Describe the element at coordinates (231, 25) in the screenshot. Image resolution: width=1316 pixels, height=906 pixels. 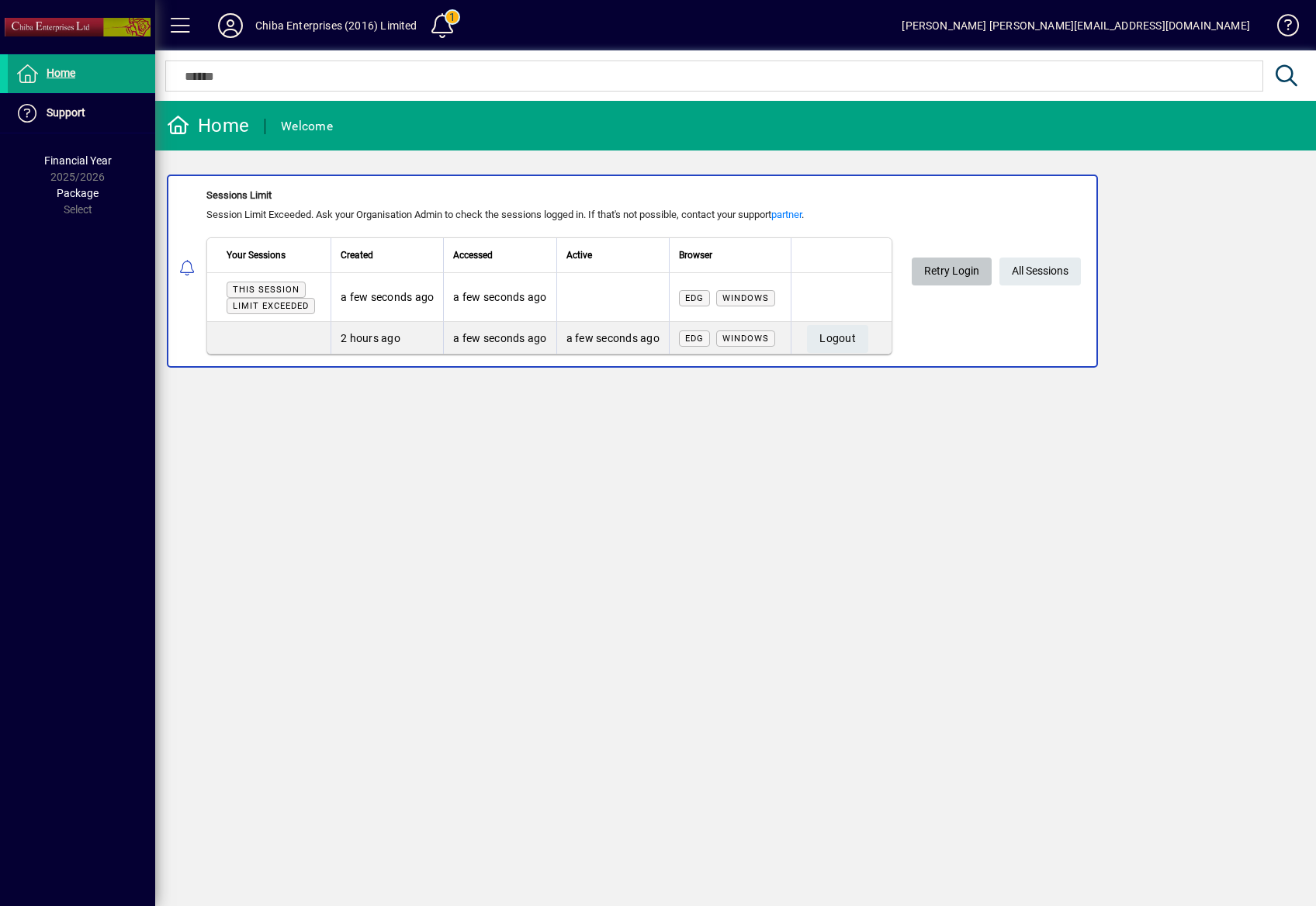
I see `button: Profile` at that location.